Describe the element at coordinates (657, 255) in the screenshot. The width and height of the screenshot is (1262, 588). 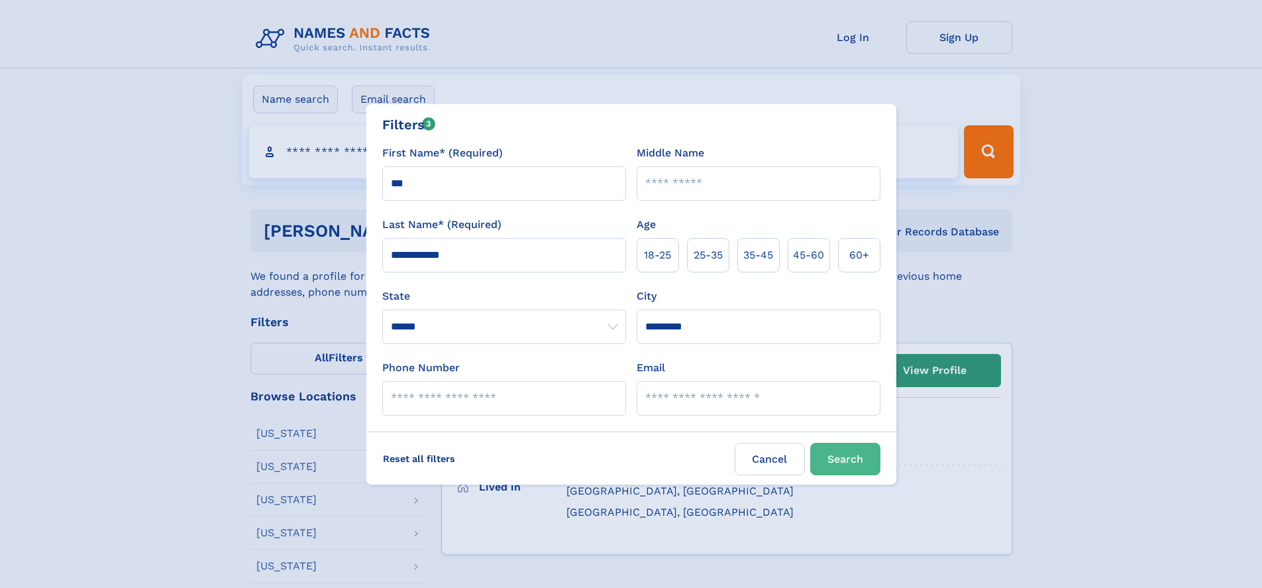
I see `span: 18‑25` at that location.